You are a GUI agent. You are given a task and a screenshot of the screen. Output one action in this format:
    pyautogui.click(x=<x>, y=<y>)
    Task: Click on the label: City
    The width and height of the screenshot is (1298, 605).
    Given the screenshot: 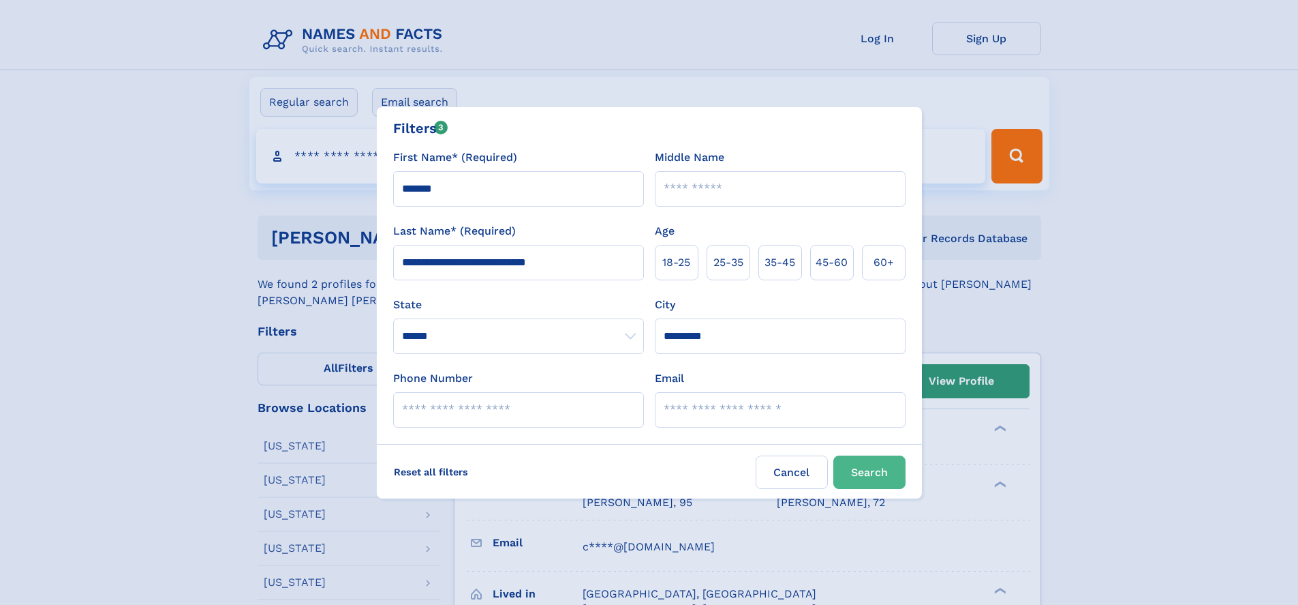 What is the action you would take?
    pyautogui.click(x=665, y=305)
    